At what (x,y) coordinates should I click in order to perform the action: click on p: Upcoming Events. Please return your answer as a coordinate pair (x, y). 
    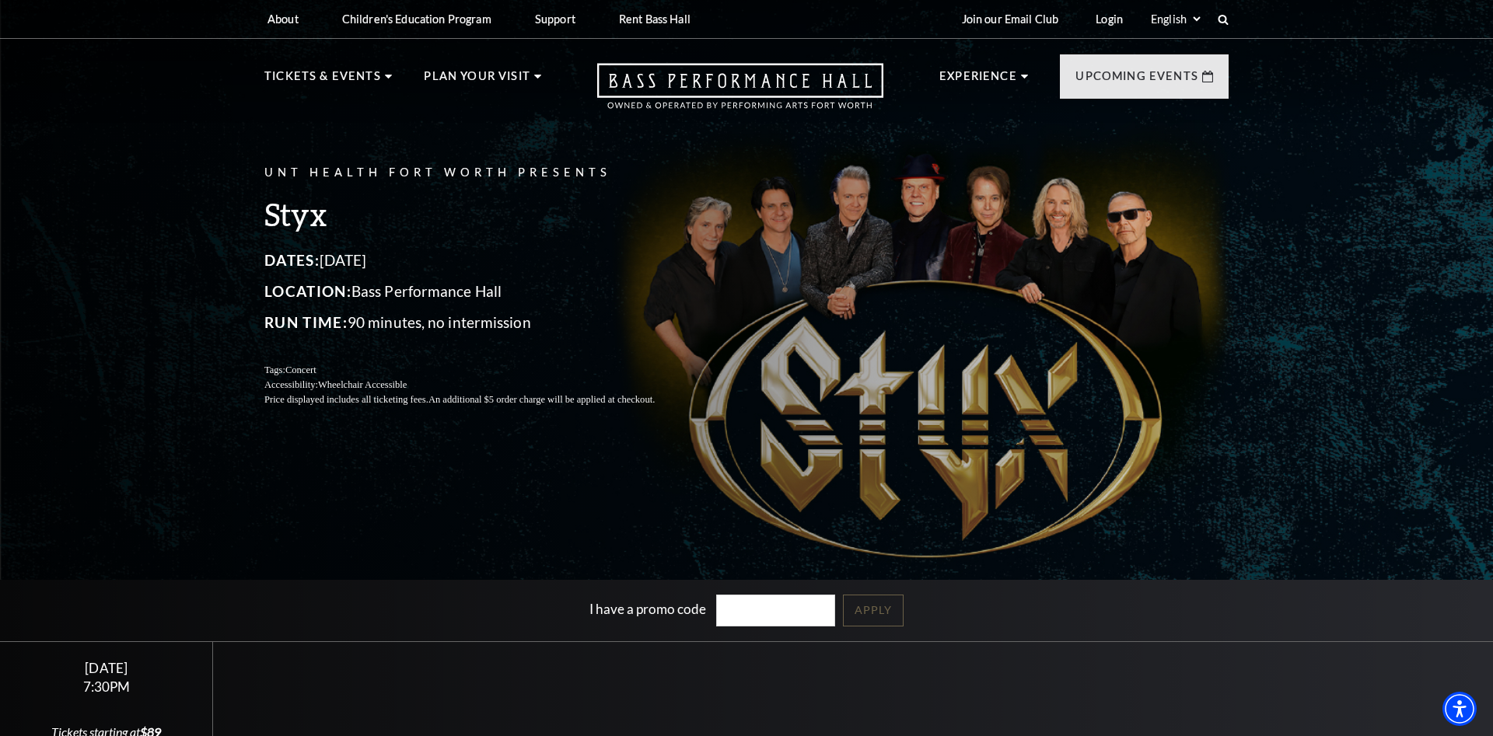
    Looking at the image, I should click on (1137, 81).